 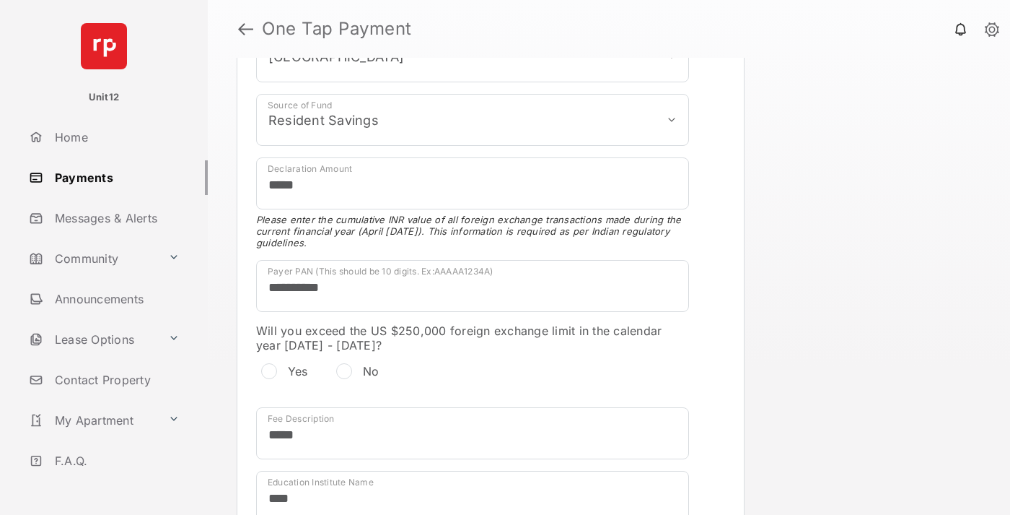 I want to click on a: Announcements, so click(x=115, y=299).